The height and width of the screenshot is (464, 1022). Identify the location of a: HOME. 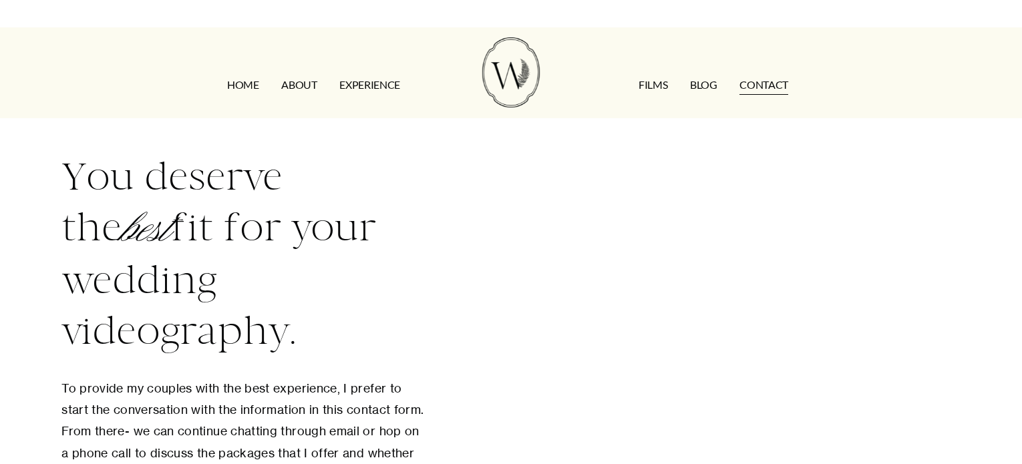
(243, 85).